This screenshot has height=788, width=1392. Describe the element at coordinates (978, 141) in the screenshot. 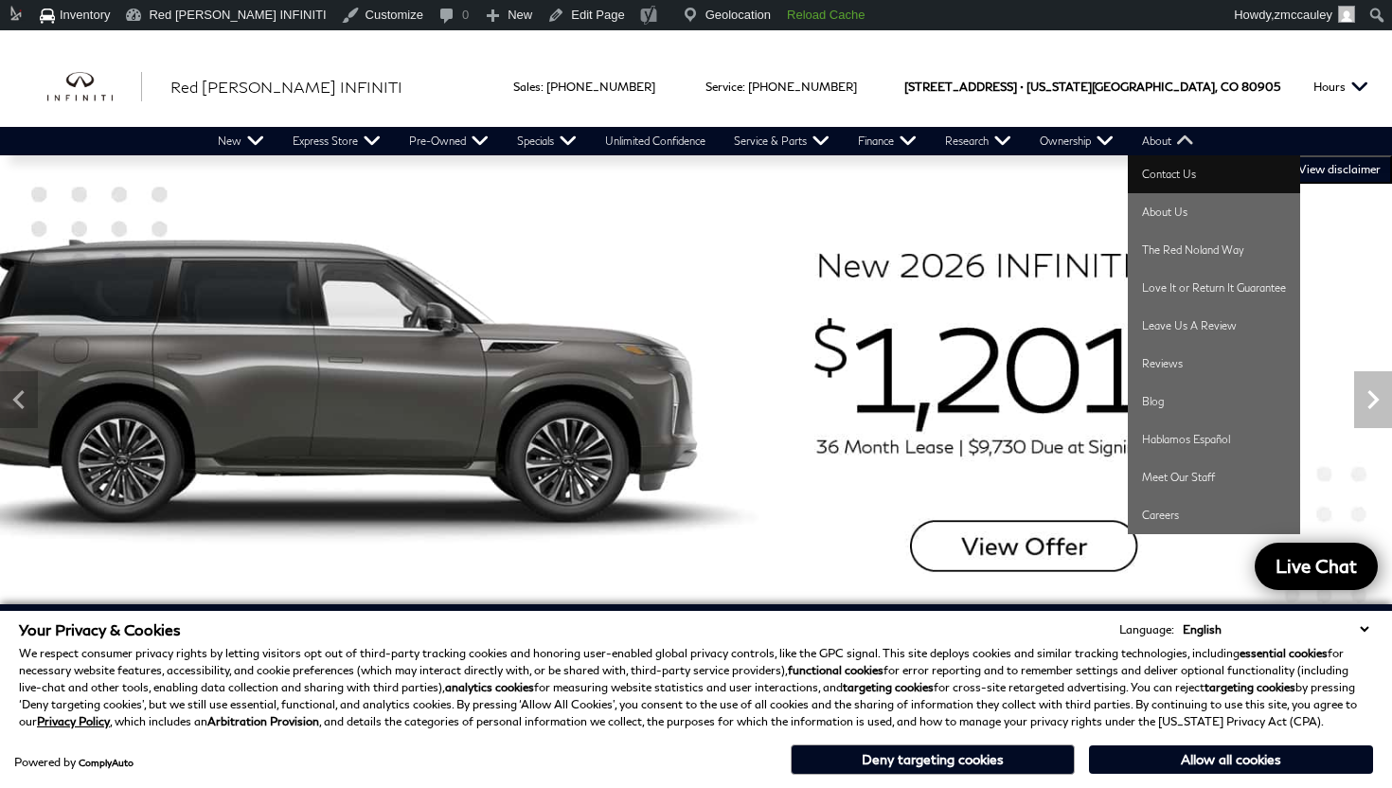

I see `a: Research` at that location.